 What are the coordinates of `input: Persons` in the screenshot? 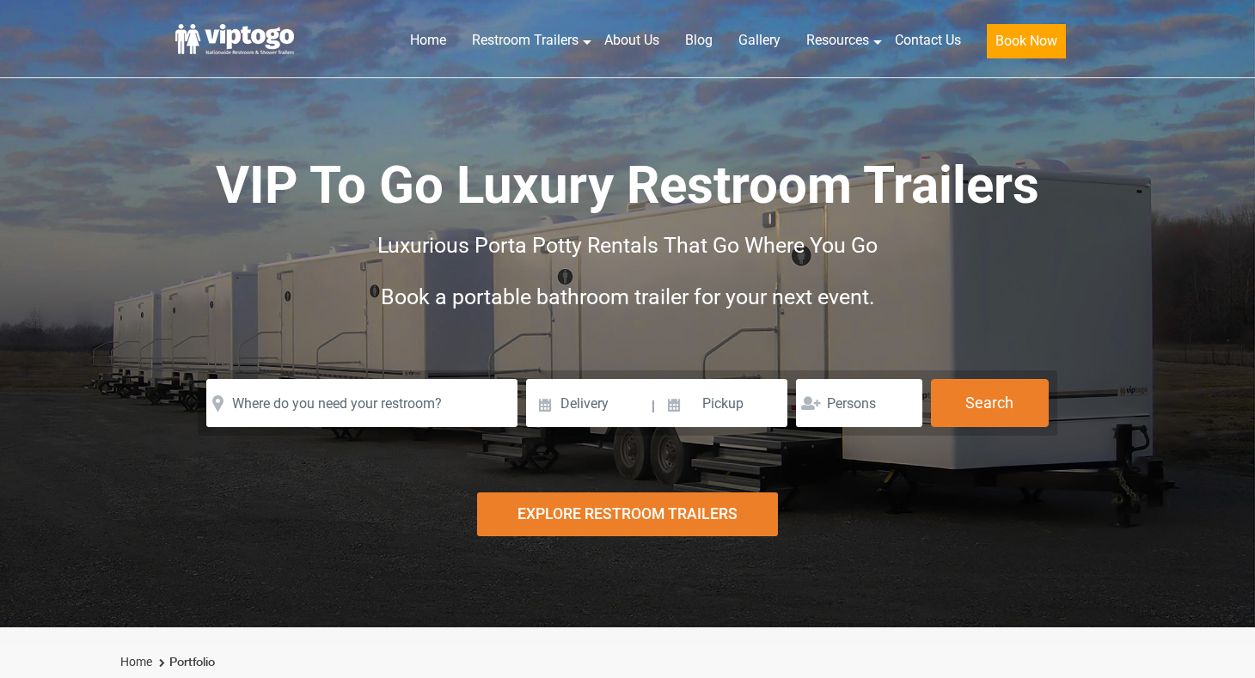 It's located at (859, 403).